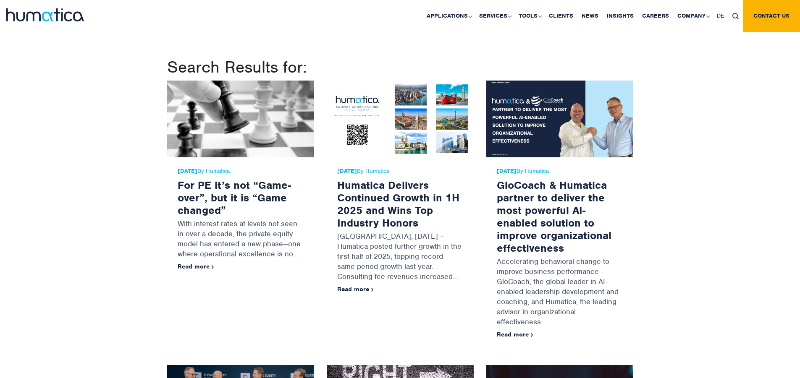  Describe the element at coordinates (398, 204) in the screenshot. I see `a: Humatica Delivers Continued Growth in 1H 2025 and Wins Top Industry Honors` at that location.